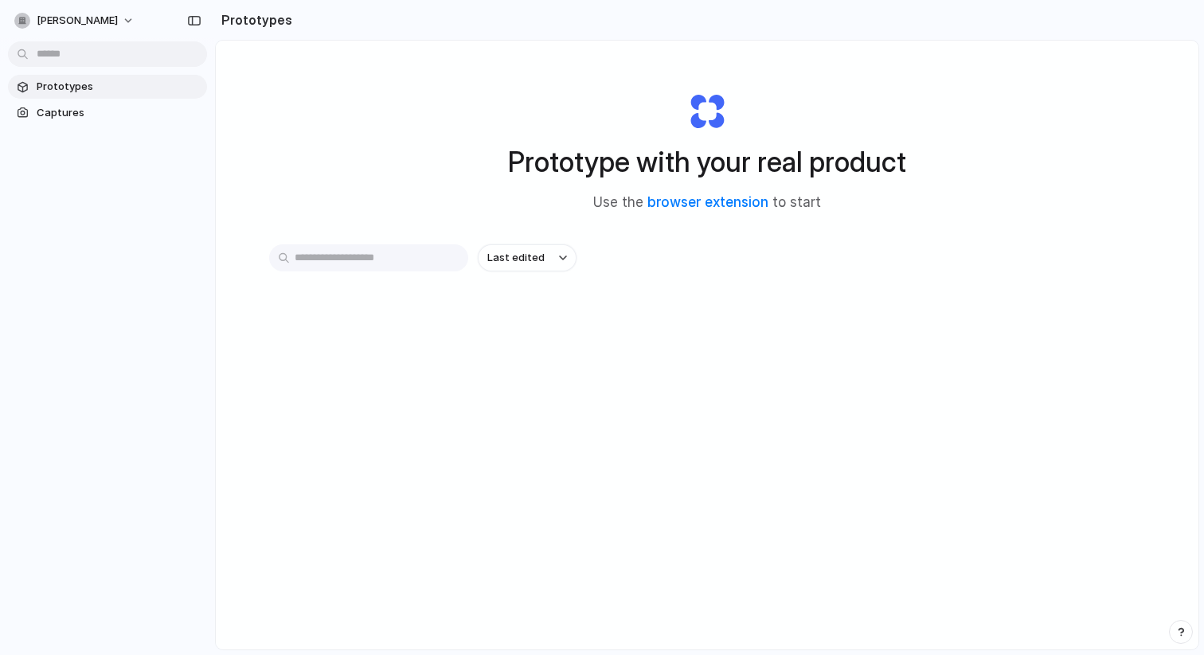 Image resolution: width=1204 pixels, height=655 pixels. Describe the element at coordinates (253, 20) in the screenshot. I see `h2: Prototypes` at that location.